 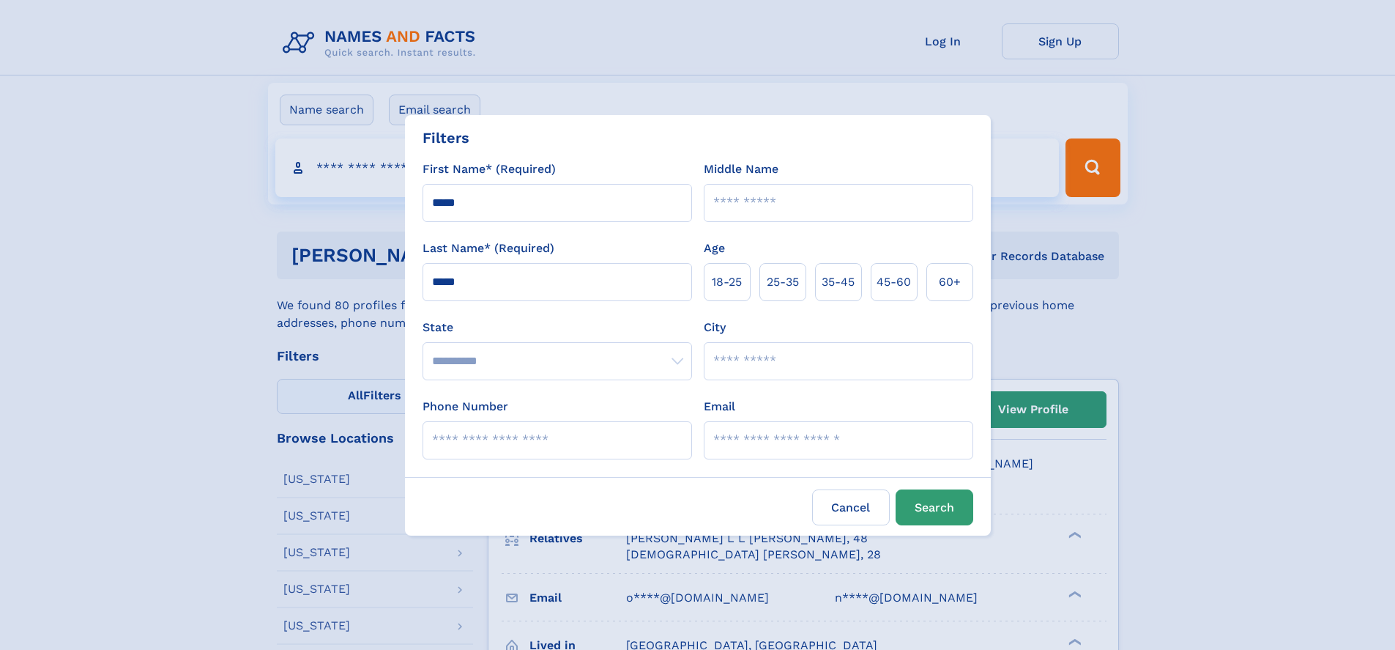 I want to click on button: Search, so click(x=934, y=507).